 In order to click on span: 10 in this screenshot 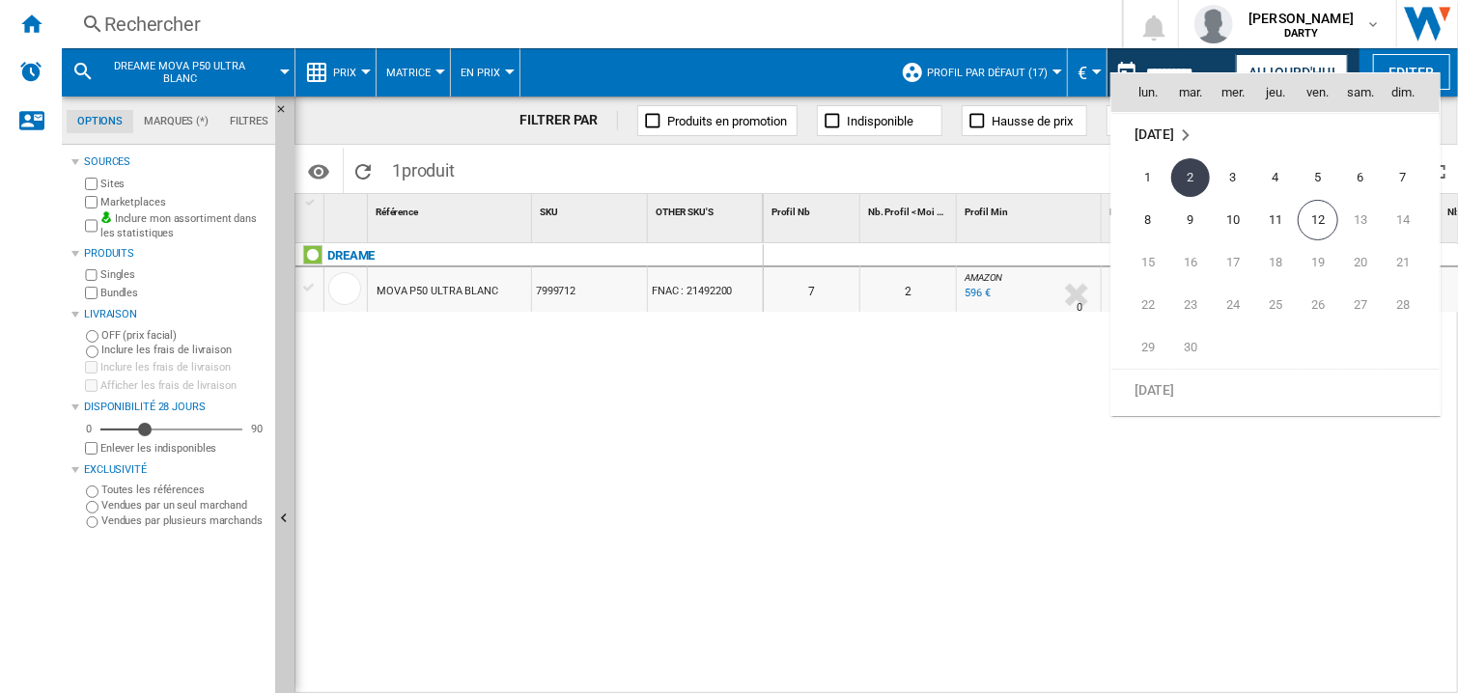, I will do `click(1233, 220)`.